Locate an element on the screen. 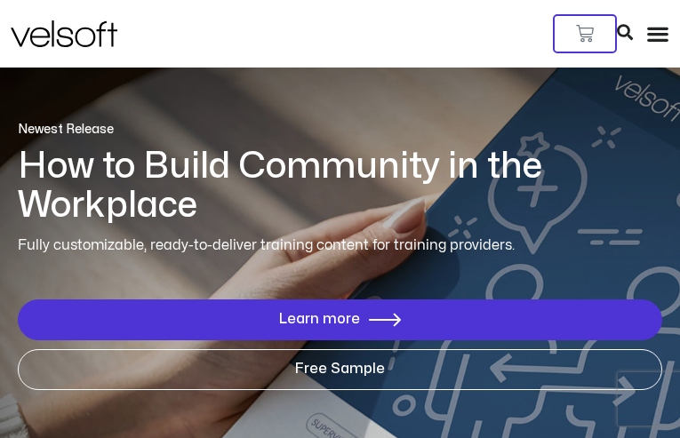  span: Free Sample is located at coordinates (340, 370).